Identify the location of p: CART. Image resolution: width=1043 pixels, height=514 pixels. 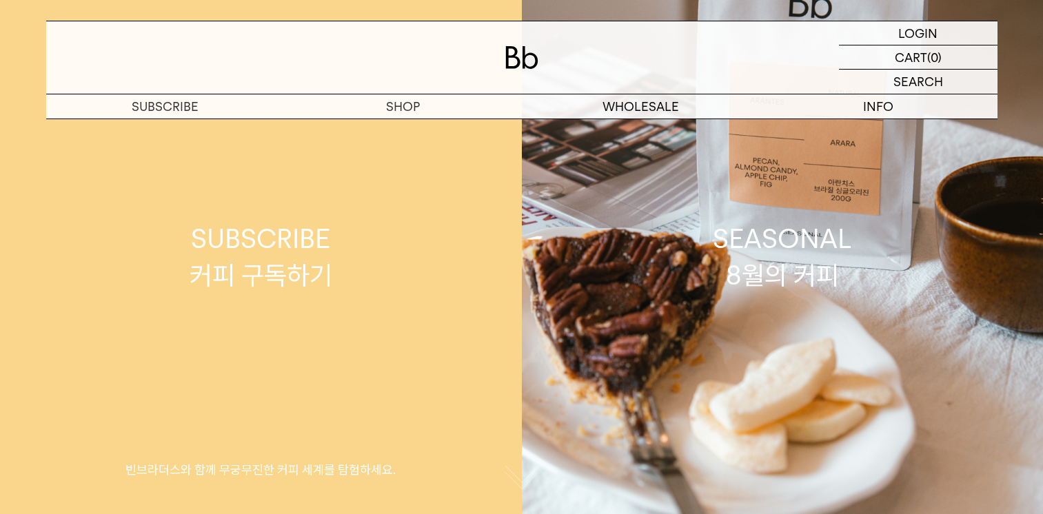
(911, 57).